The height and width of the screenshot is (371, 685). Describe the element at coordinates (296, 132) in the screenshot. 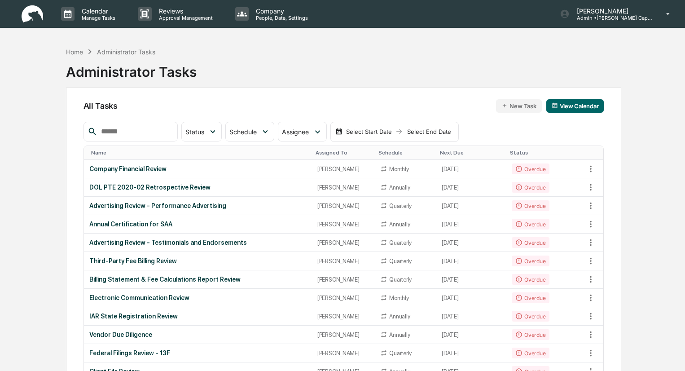

I see `span: Assignee` at that location.